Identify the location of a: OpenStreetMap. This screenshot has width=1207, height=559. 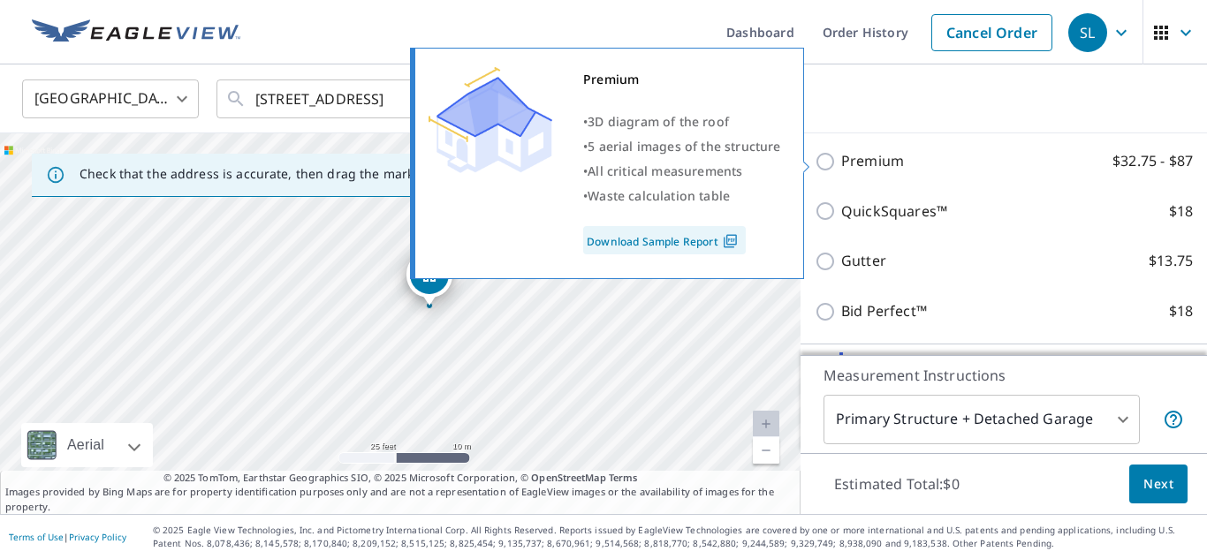
(568, 477).